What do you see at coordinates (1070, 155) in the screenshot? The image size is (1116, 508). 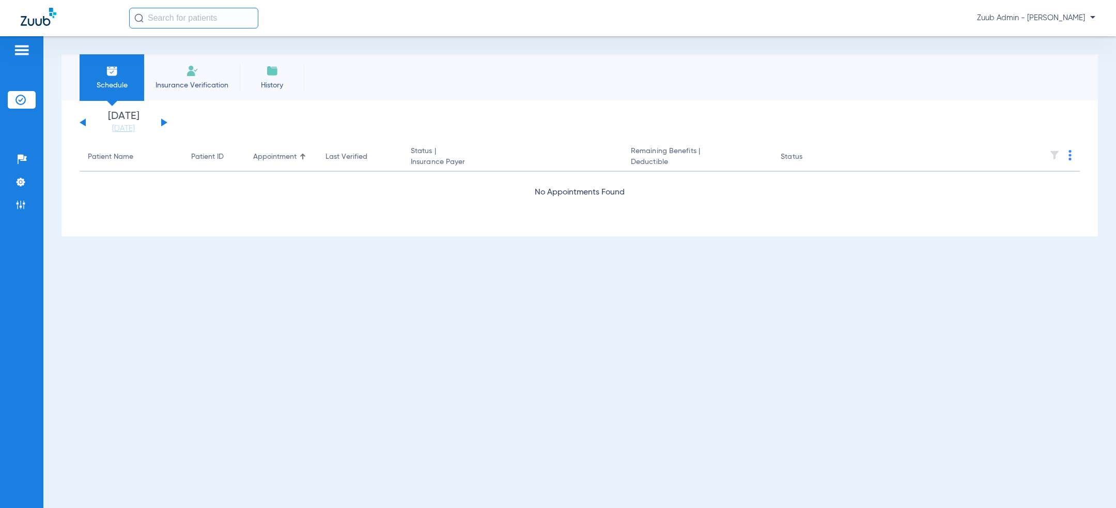 I see `img: group-dot-blue.svg` at bounding box center [1070, 155].